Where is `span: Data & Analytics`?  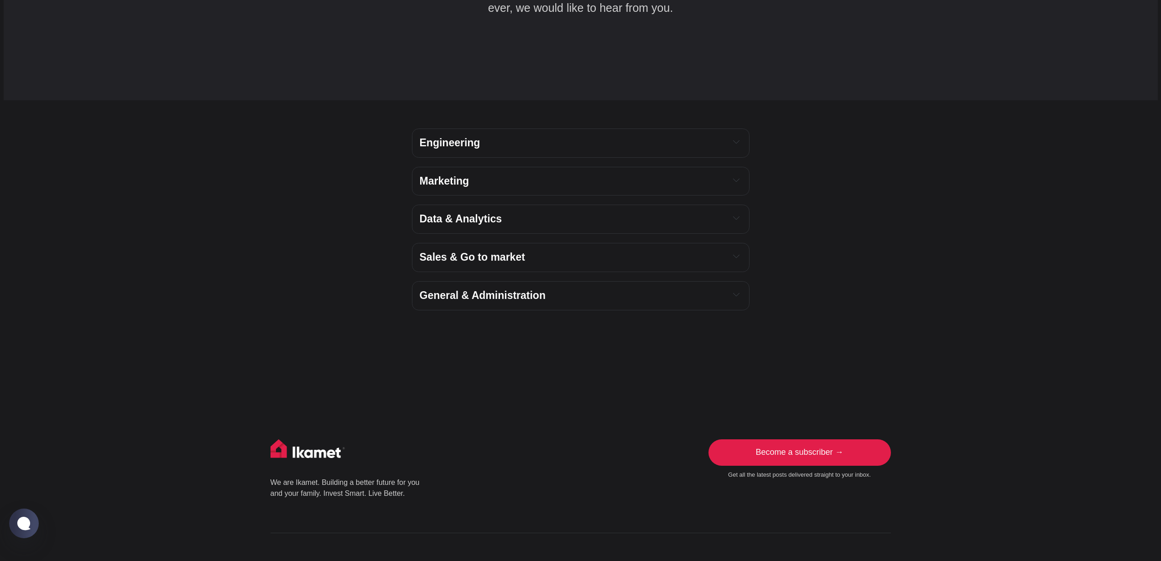
span: Data & Analytics is located at coordinates (461, 219).